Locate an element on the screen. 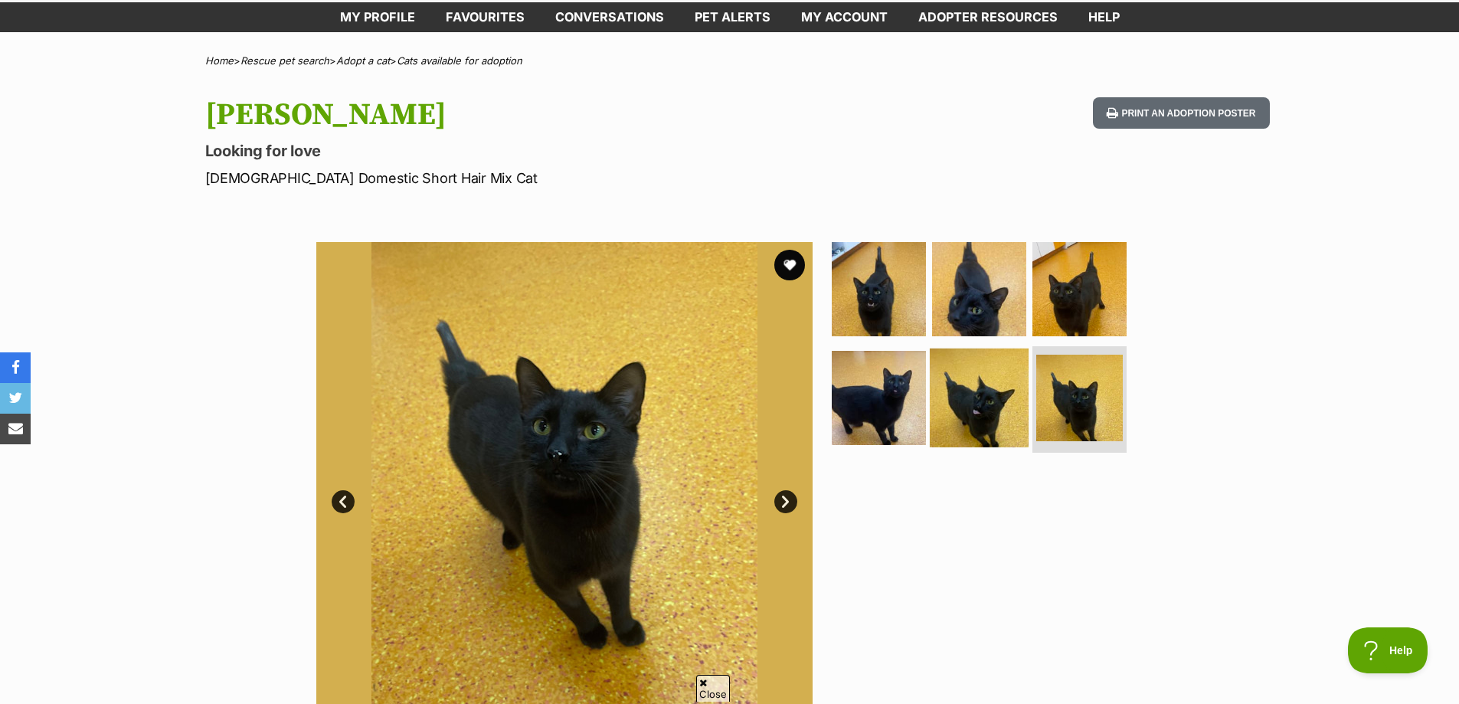 The image size is (1459, 704). a: Rescue pet search is located at coordinates (285, 61).